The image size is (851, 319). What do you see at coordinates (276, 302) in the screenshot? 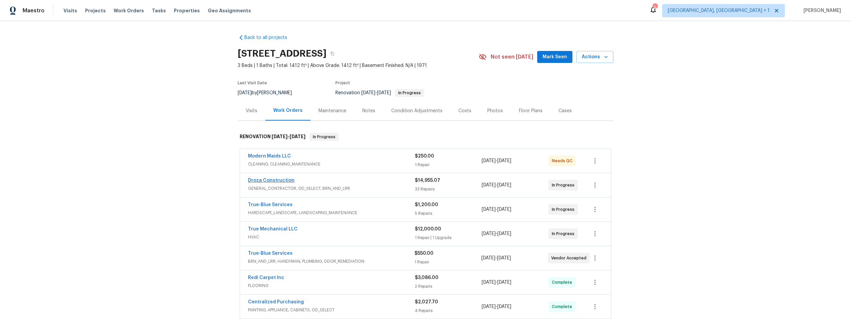
I see `a: Centralized Purchasing` at bounding box center [276, 302].